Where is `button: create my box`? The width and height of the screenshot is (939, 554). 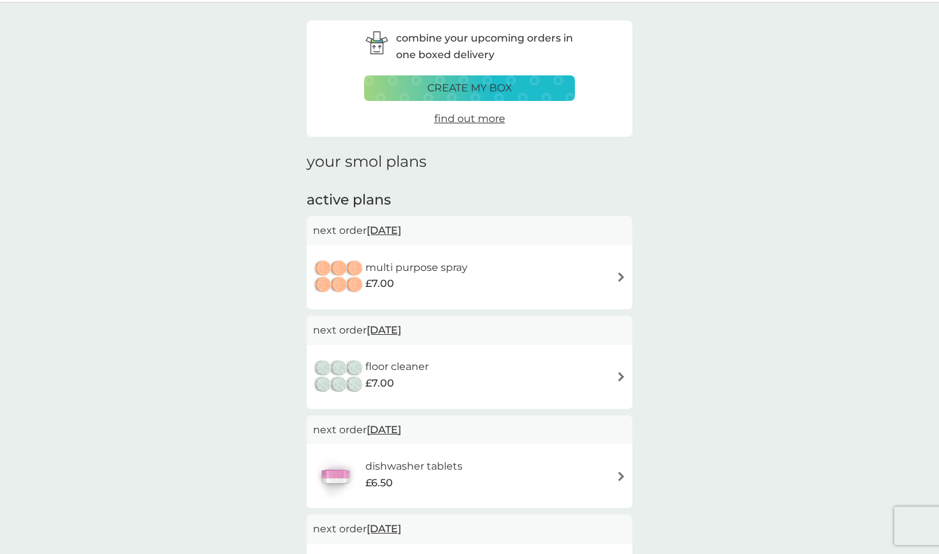
button: create my box is located at coordinates (469, 88).